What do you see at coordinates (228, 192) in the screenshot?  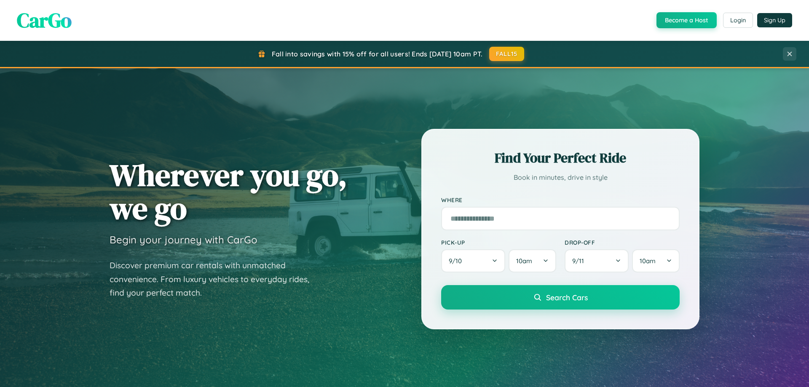 I see `h1: Wherever you go, we go` at bounding box center [228, 192].